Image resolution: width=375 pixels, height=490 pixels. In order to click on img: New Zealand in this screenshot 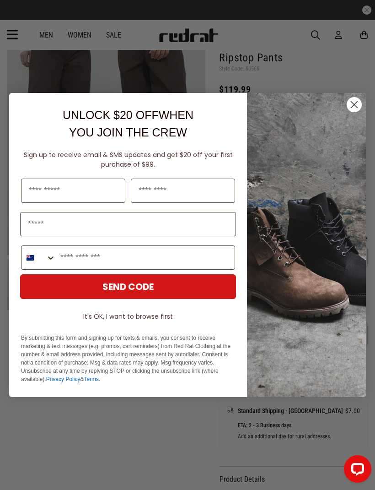, I will do `click(30, 258)`.